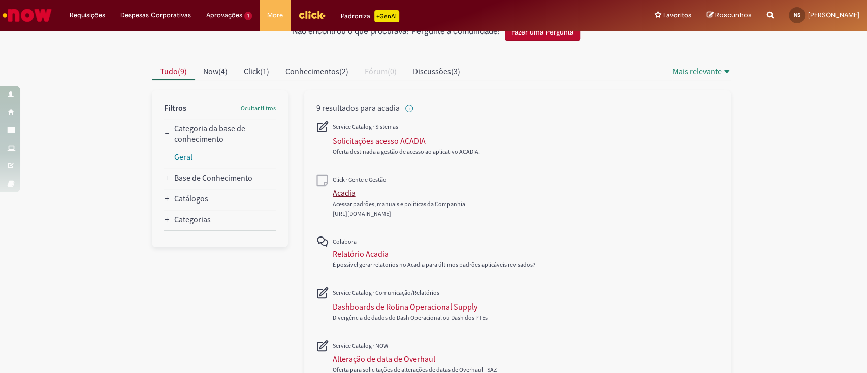 This screenshot has width=867, height=373. Describe the element at coordinates (275, 15) in the screenshot. I see `span: More` at that location.